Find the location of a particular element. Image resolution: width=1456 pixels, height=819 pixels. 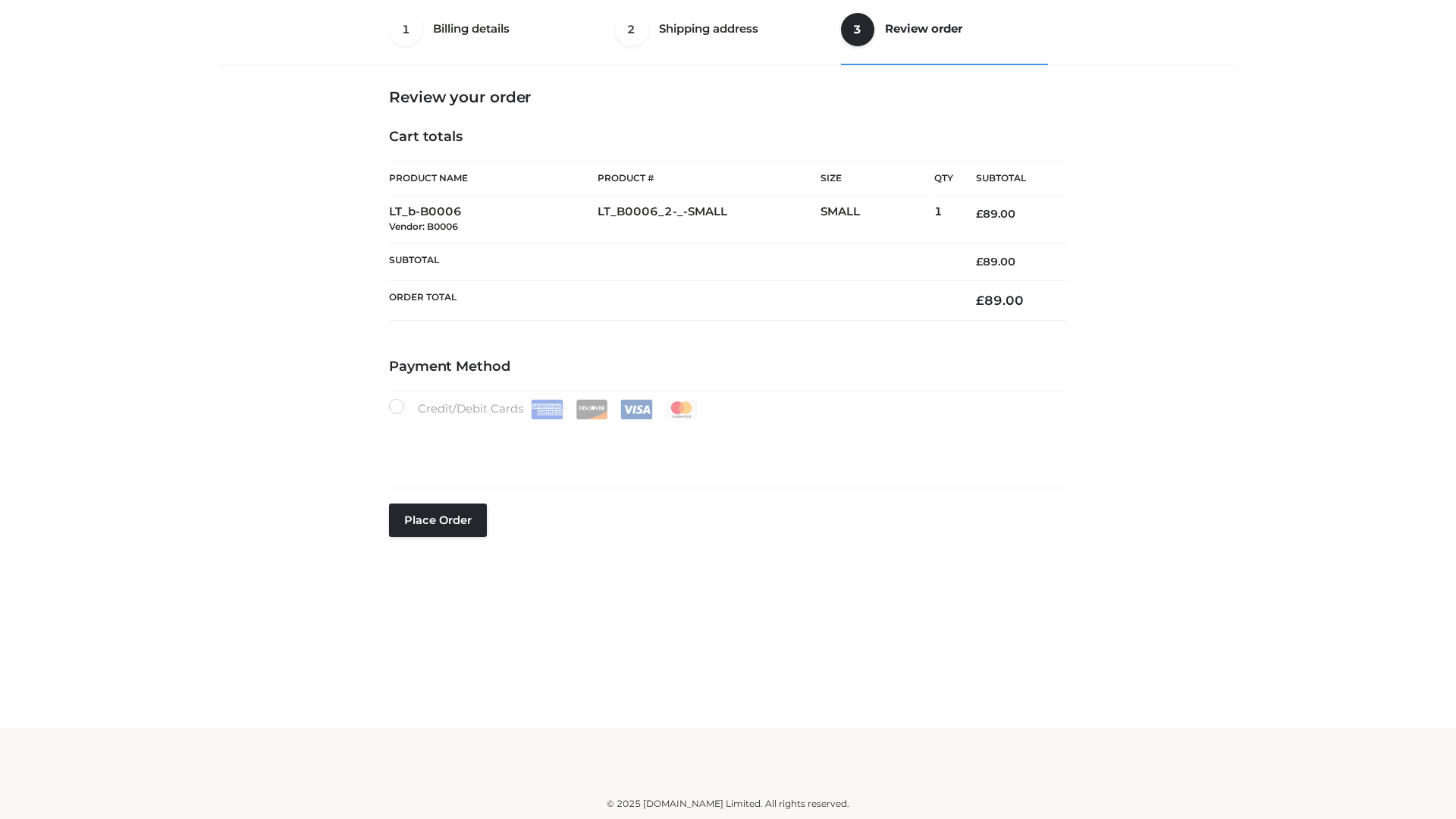

th: Product Name is located at coordinates (493, 178).